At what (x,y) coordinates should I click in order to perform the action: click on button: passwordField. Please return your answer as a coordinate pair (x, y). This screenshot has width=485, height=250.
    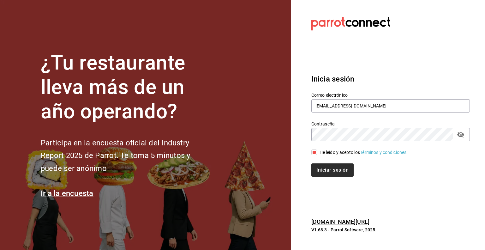
    Looking at the image, I should click on (461, 135).